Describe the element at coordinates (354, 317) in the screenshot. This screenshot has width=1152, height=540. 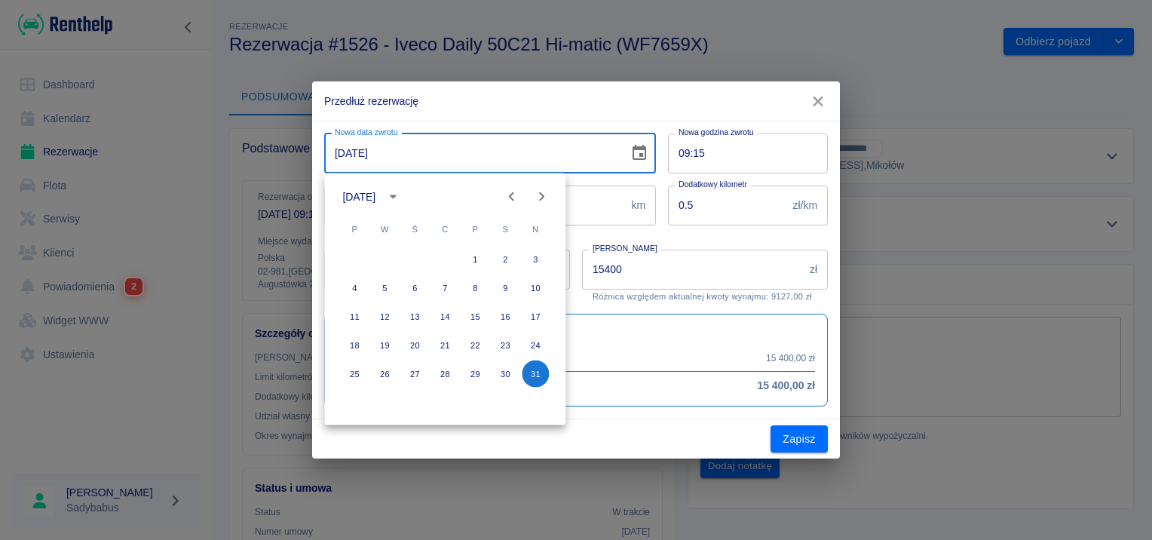
I see `button: 11` at that location.